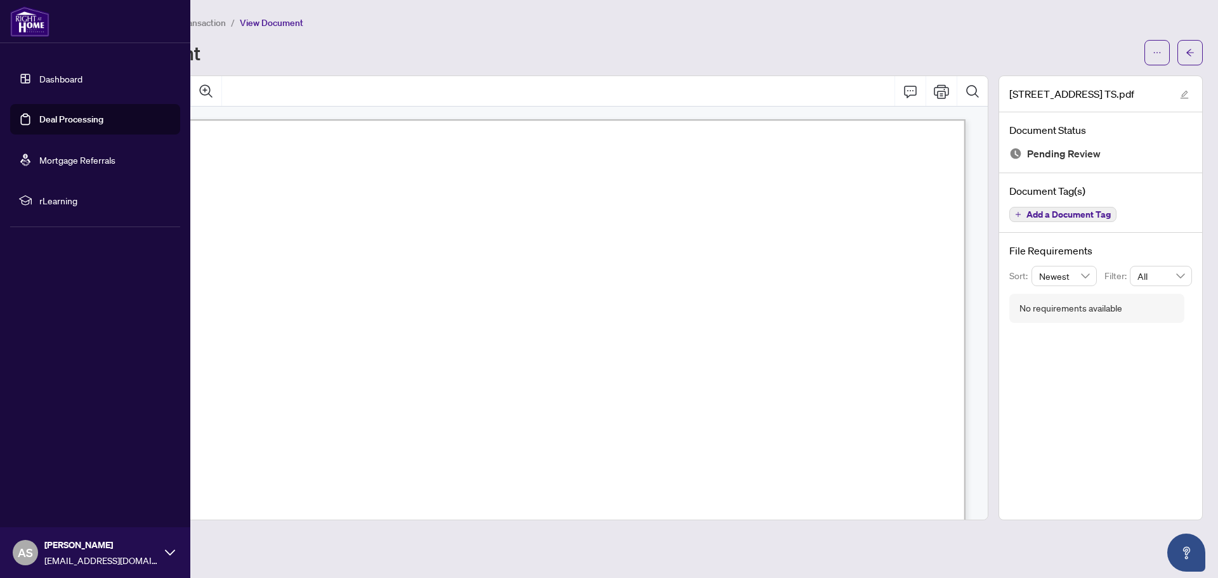 The height and width of the screenshot is (578, 1218). I want to click on span: Pending Review, so click(1064, 154).